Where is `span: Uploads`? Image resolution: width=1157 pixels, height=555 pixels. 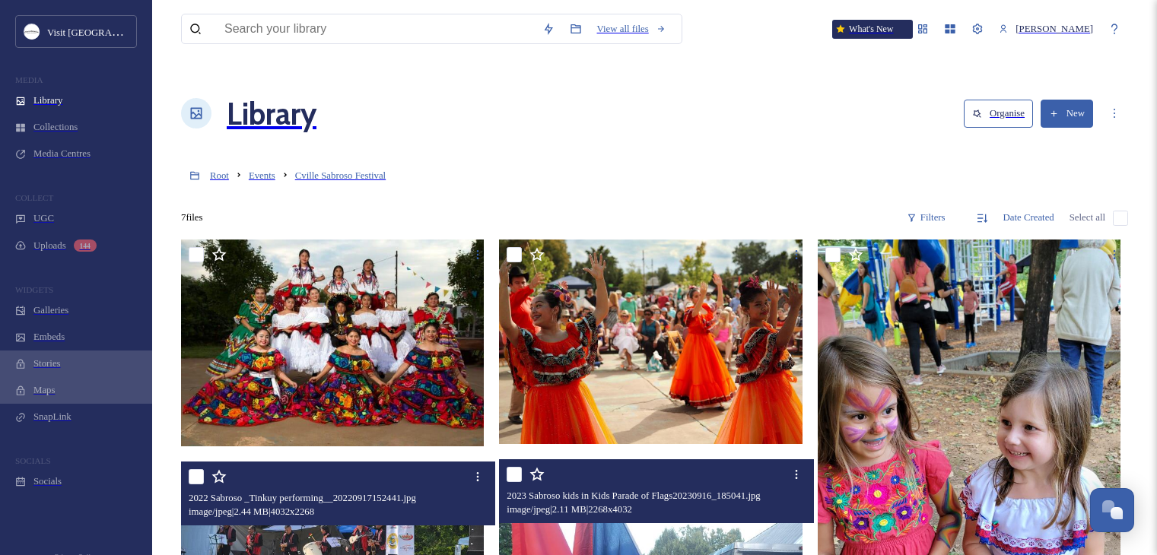 span: Uploads is located at coordinates (49, 246).